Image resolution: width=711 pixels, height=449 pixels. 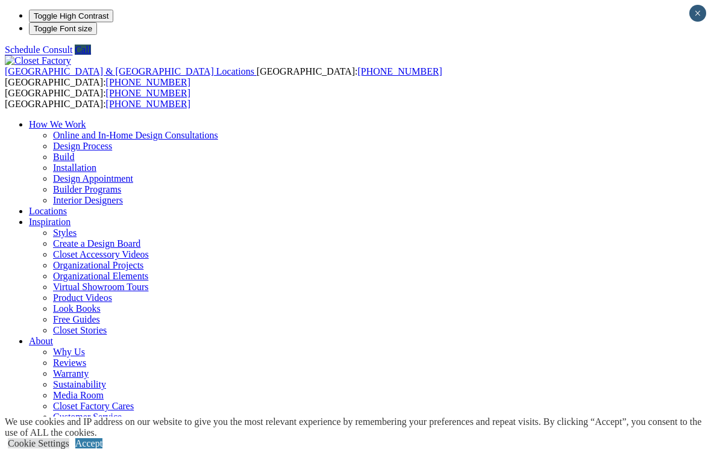 I want to click on a: Create a Design Board, so click(x=96, y=243).